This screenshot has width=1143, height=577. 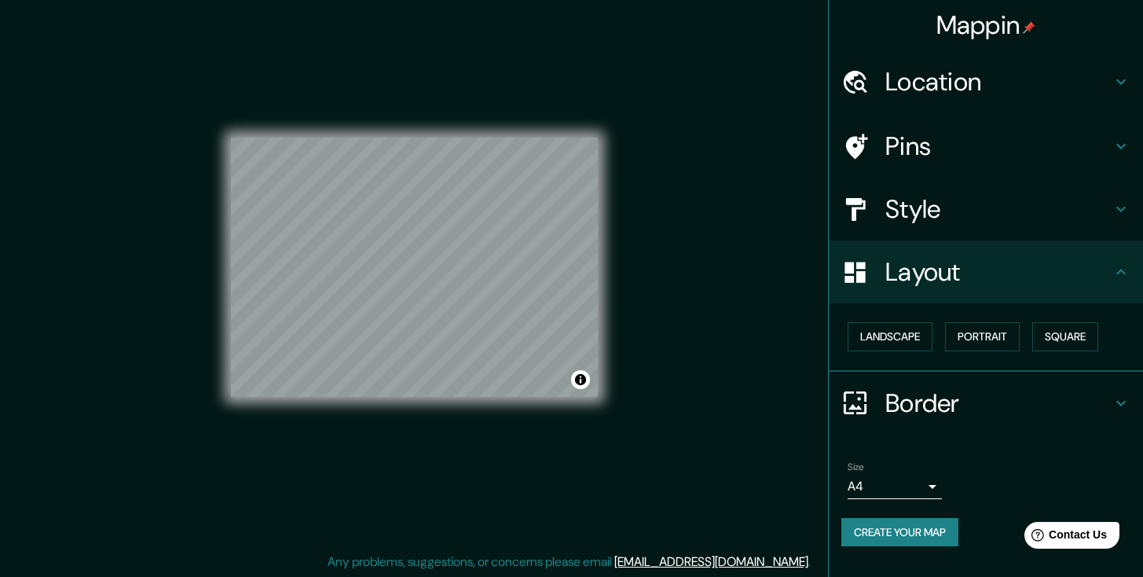 What do you see at coordinates (999, 146) in the screenshot?
I see `h4: Pins` at bounding box center [999, 146].